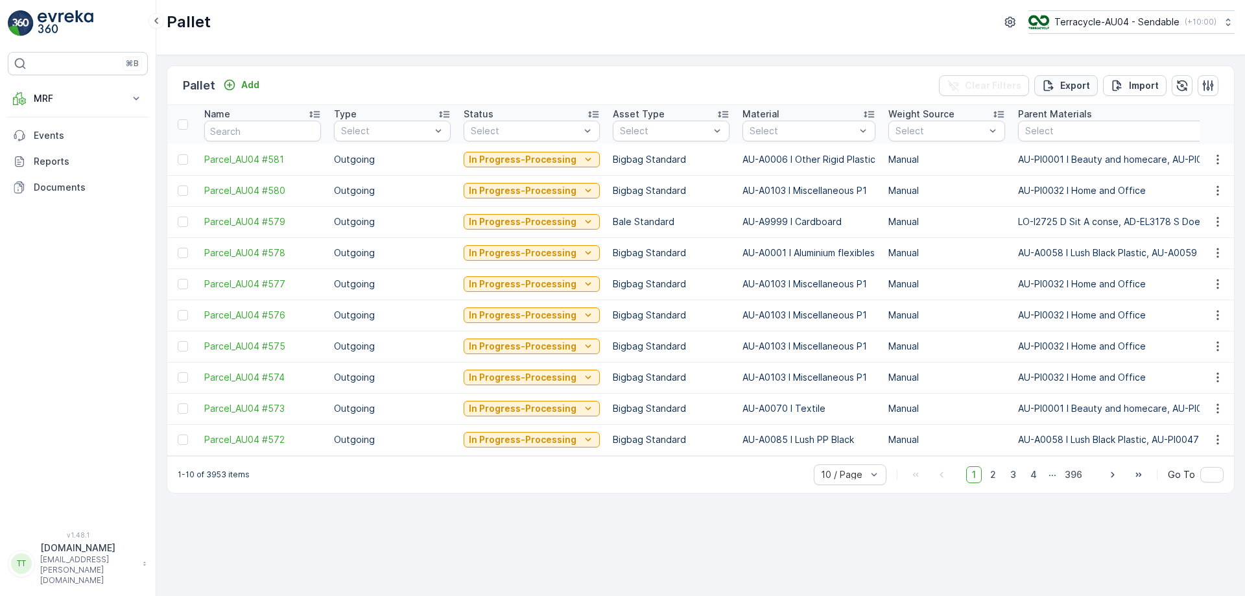 The height and width of the screenshot is (596, 1245). What do you see at coordinates (88, 187) in the screenshot?
I see `p: Documents` at bounding box center [88, 187].